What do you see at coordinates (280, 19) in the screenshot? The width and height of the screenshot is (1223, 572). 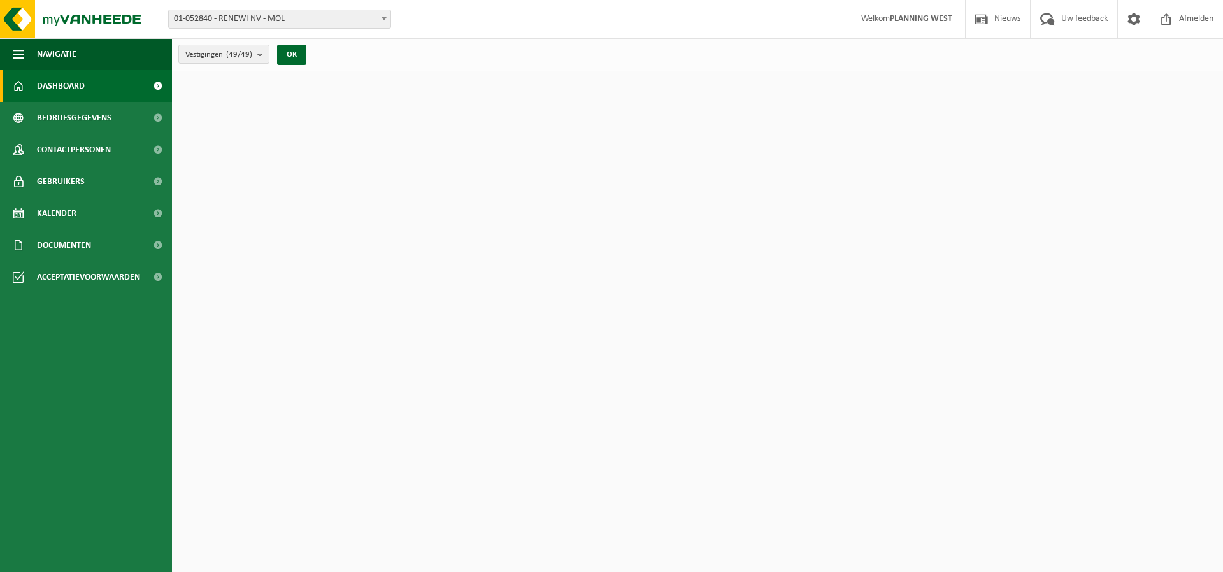 I see `span: 01-052840 - RENEWI NV - MOL` at bounding box center [280, 19].